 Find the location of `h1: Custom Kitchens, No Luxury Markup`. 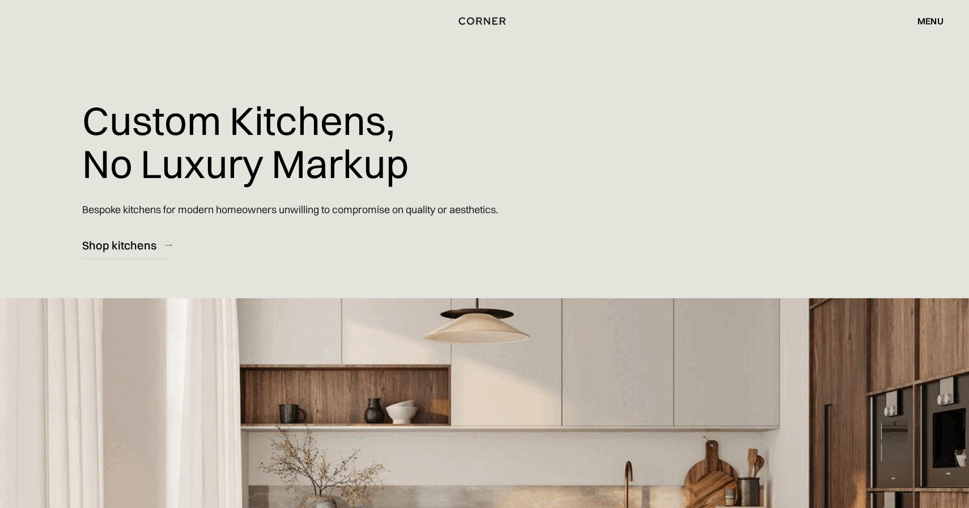

h1: Custom Kitchens, No Luxury Markup is located at coordinates (245, 142).